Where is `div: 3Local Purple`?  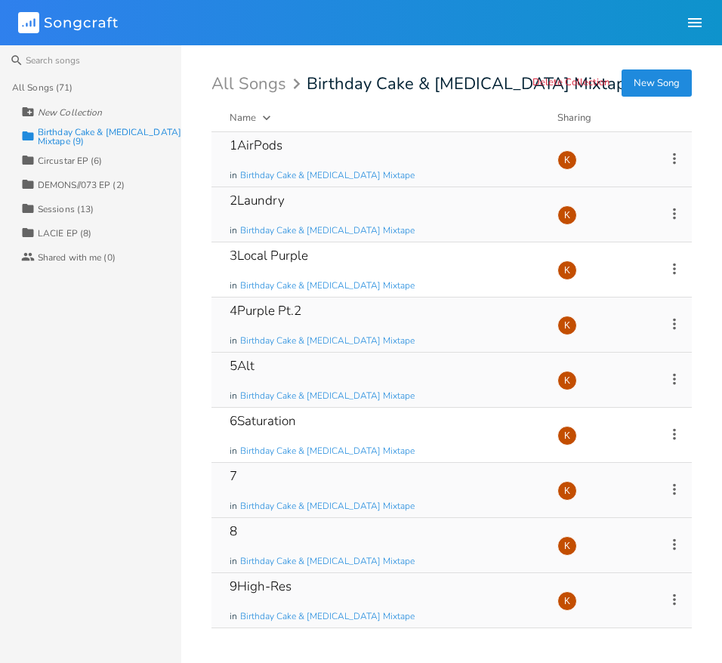 div: 3Local Purple is located at coordinates (269, 255).